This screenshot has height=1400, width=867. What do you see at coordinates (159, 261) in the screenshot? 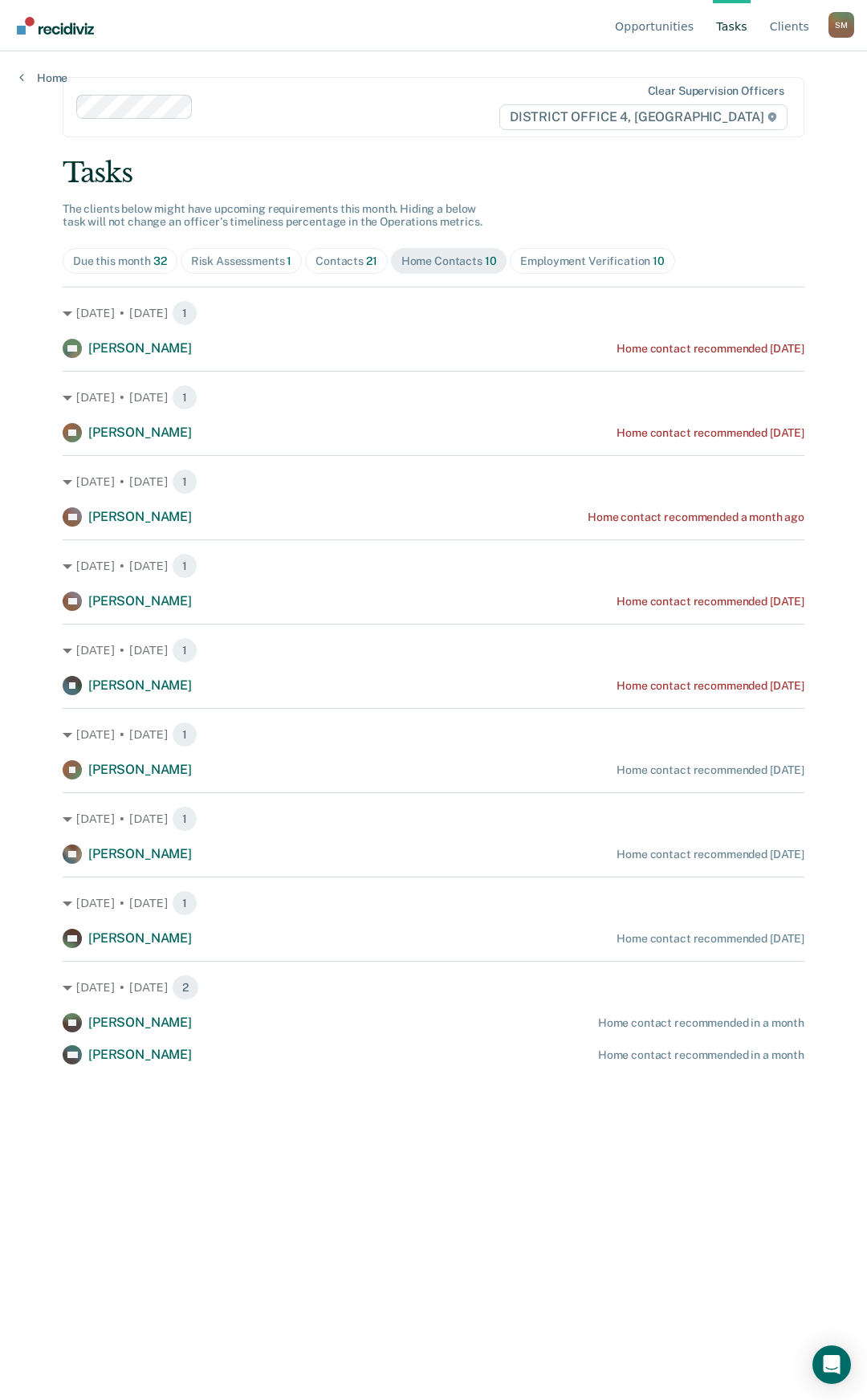
I see `span: 32` at bounding box center [159, 261].